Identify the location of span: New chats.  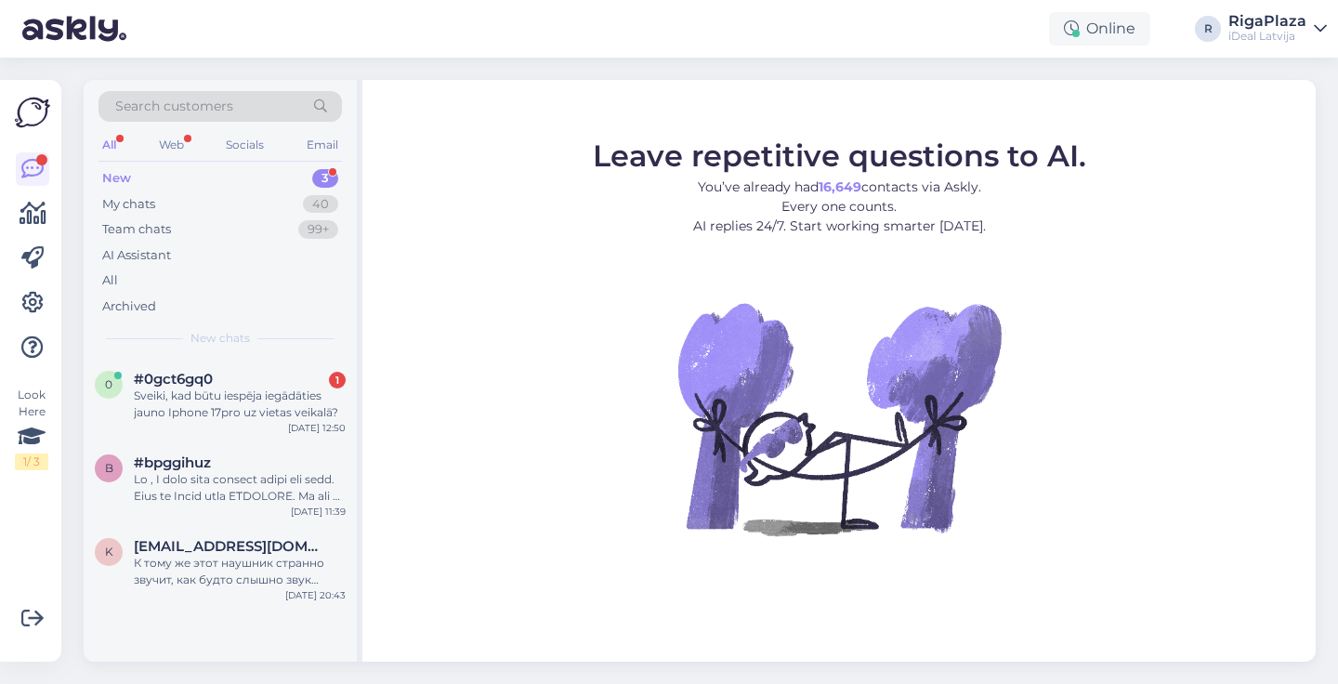
(220, 338).